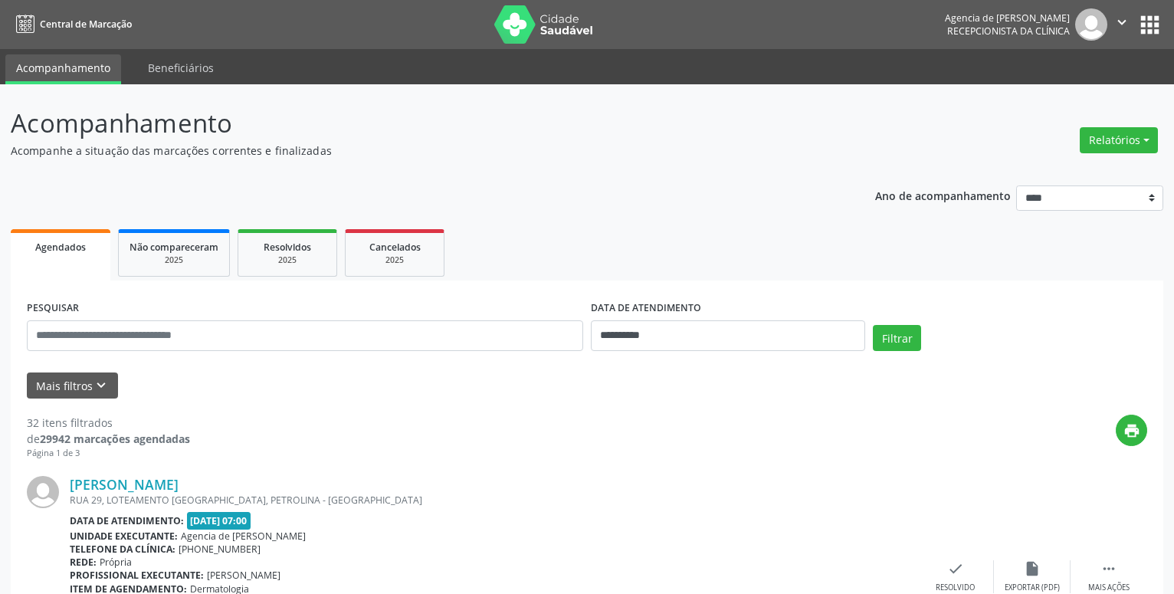 This screenshot has height=594, width=1174. What do you see at coordinates (63, 69) in the screenshot?
I see `a: Acompanhamento` at bounding box center [63, 69].